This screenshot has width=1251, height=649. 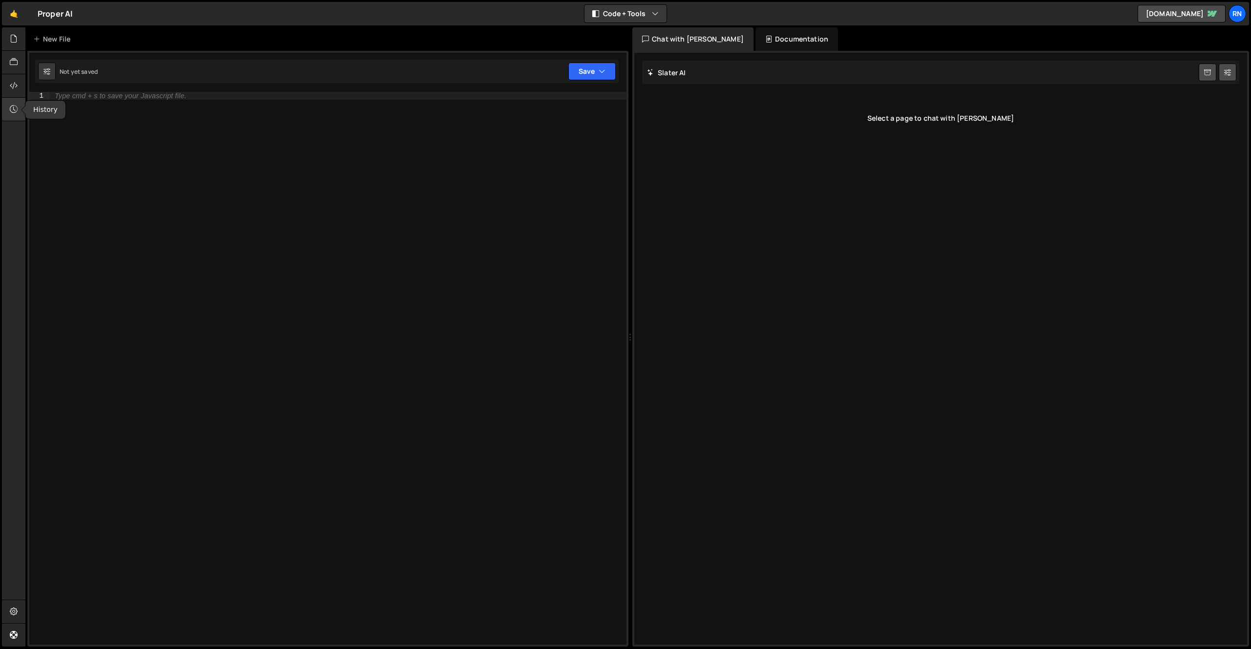 I want to click on div: New File, so click(x=54, y=39).